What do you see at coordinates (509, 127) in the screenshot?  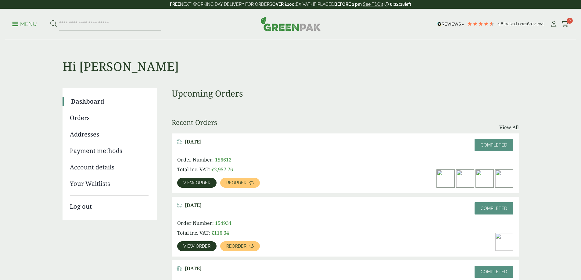 I see `a: View All` at bounding box center [509, 127].